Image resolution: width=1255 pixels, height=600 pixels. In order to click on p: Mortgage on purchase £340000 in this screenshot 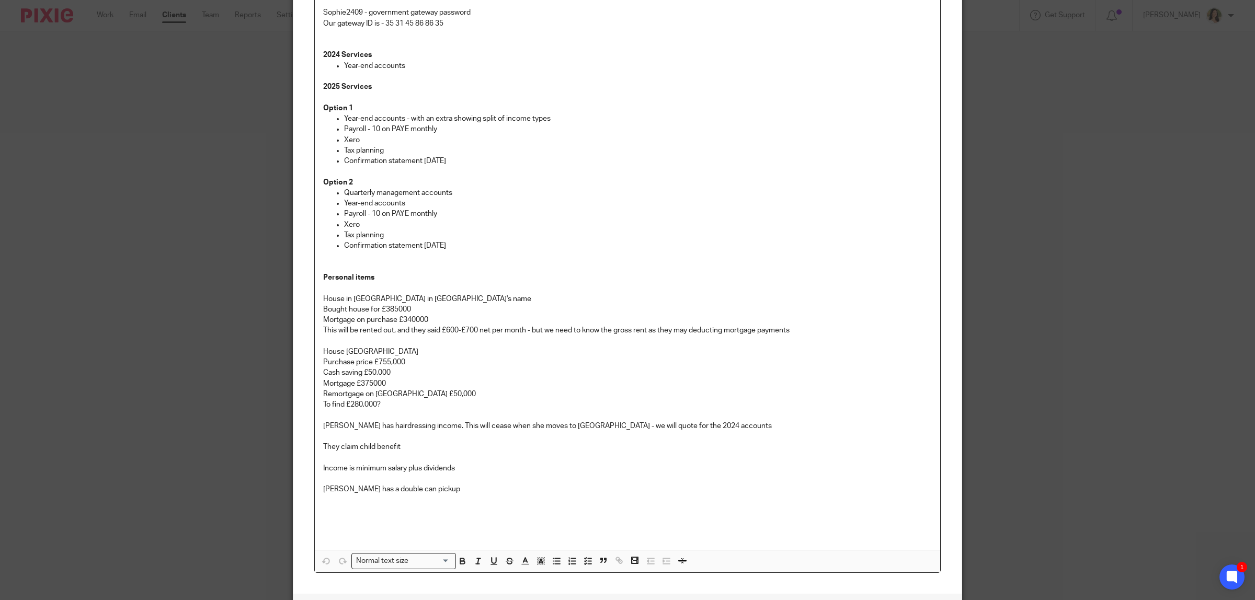, I will do `click(628, 320)`.